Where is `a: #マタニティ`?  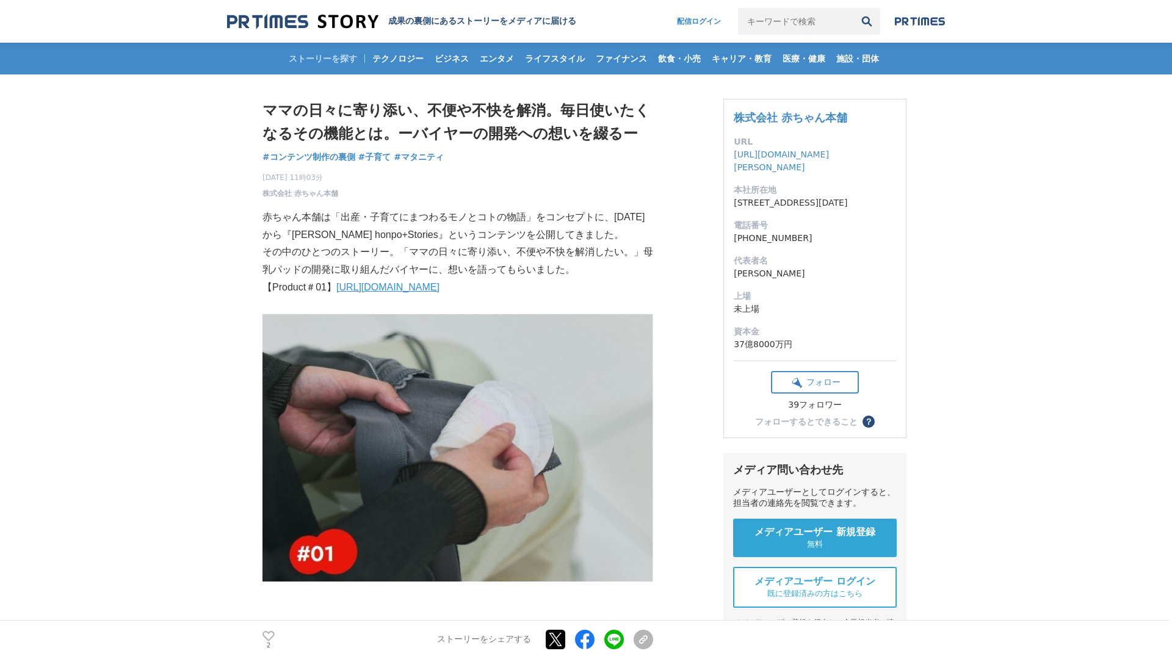 a: #マタニティ is located at coordinates (419, 157).